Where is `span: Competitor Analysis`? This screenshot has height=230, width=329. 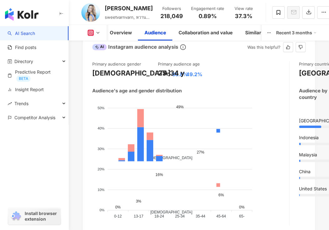 span: Competitor Analysis is located at coordinates (35, 117).